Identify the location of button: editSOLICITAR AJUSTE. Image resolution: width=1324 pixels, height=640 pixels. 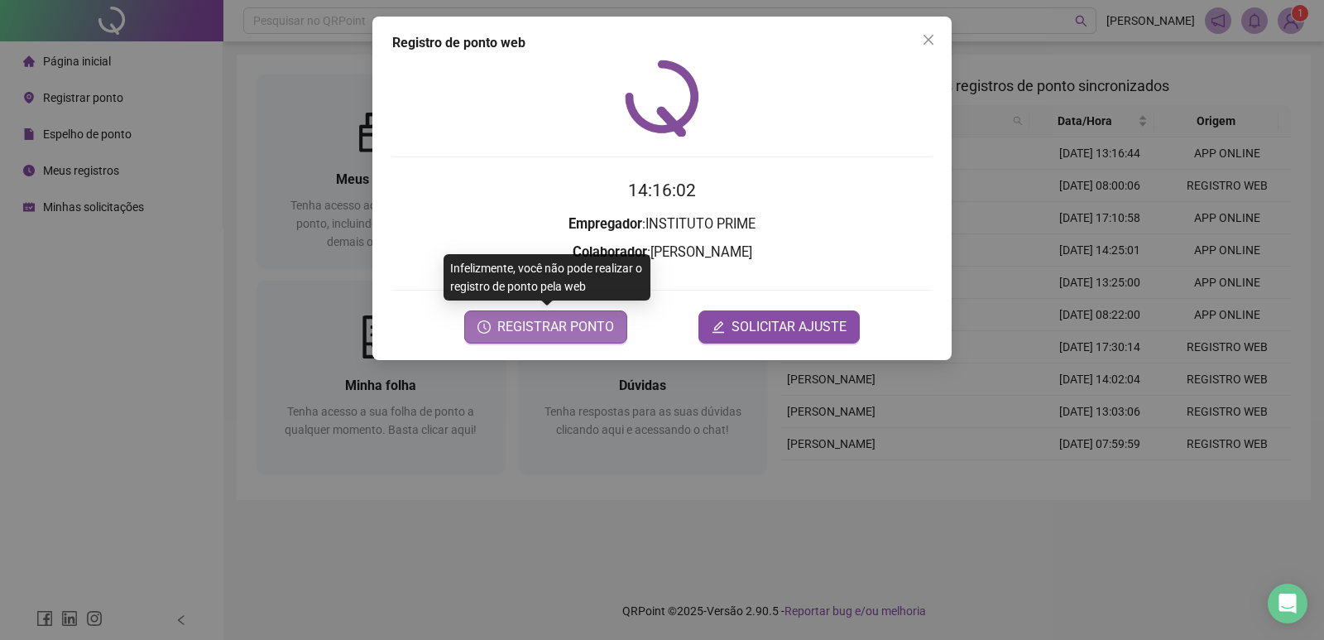
(779, 327).